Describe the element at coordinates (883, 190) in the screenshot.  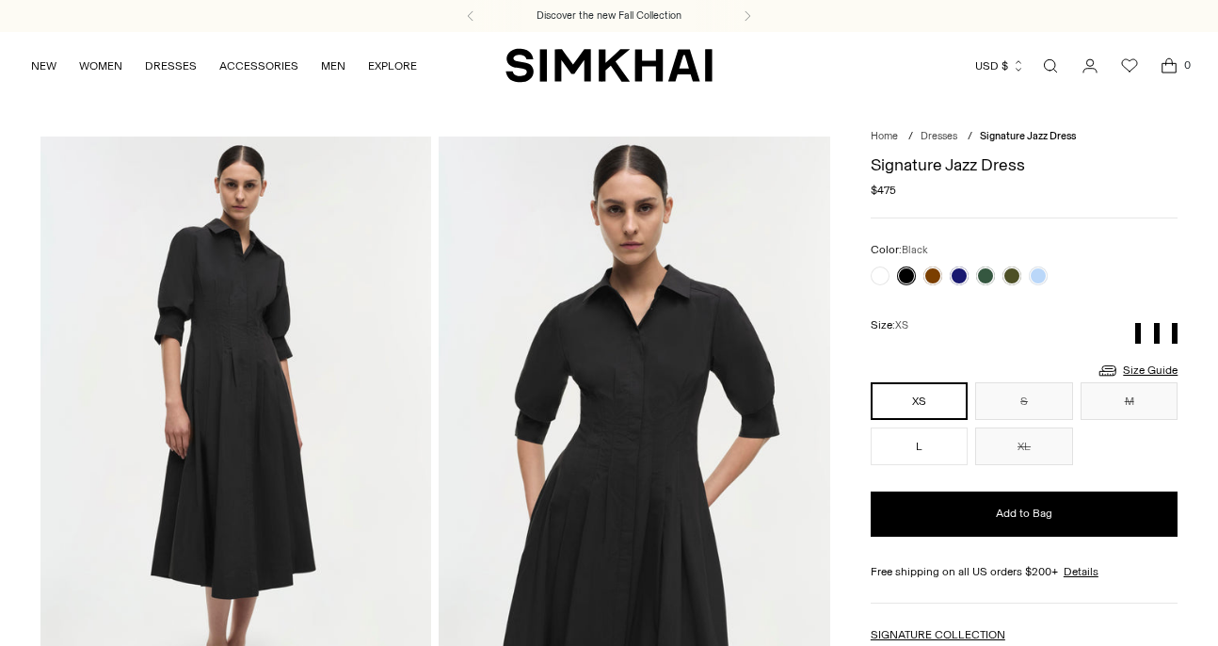
I see `span: $475` at that location.